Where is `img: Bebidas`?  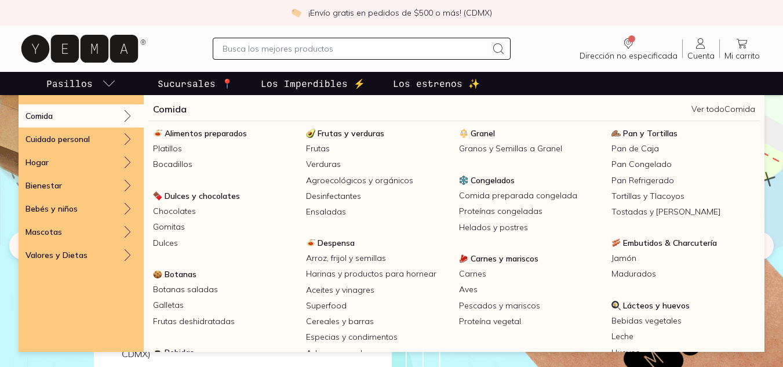 img: Bebidas is located at coordinates (158, 352).